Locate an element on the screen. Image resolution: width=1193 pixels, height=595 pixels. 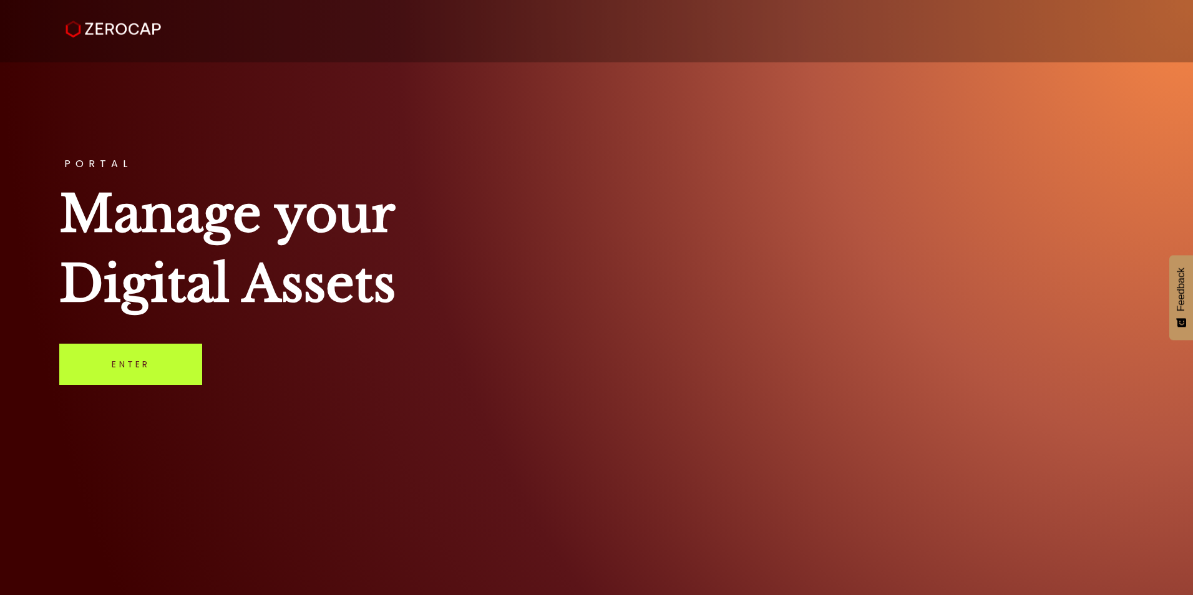
span: Feedback is located at coordinates (1181, 289).